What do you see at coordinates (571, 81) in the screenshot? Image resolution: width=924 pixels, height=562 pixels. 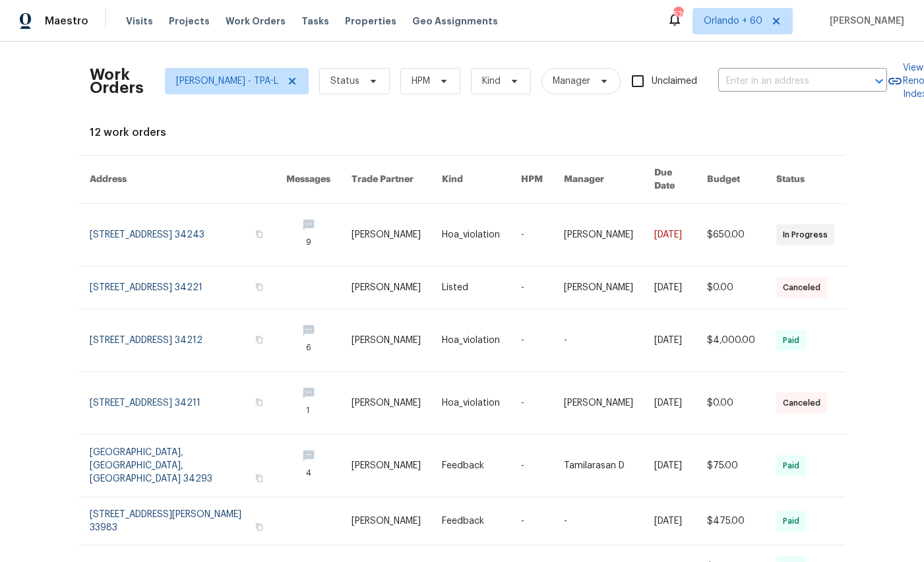 I see `span: Manager` at bounding box center [571, 81].